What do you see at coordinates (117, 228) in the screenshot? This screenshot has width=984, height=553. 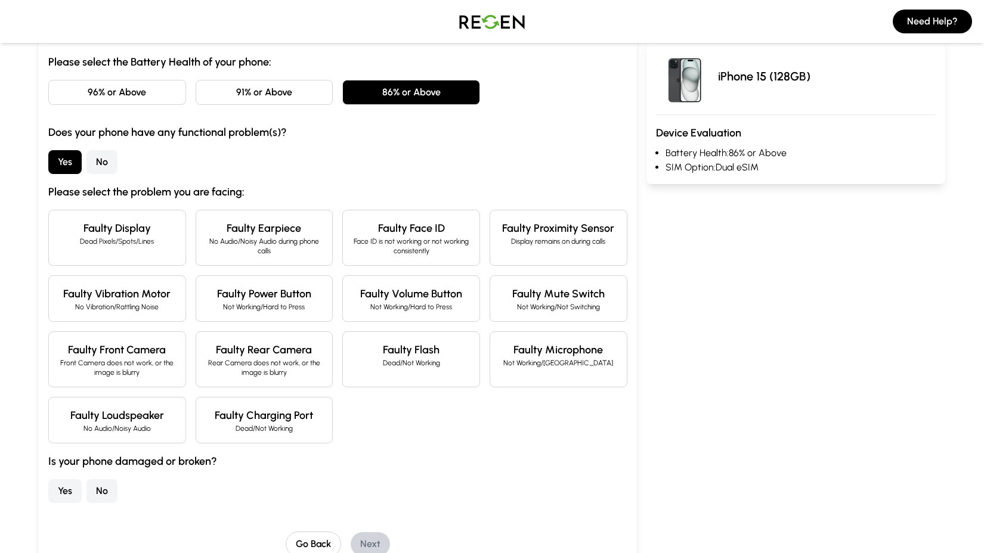 I see `h4: Faulty Display` at bounding box center [117, 228].